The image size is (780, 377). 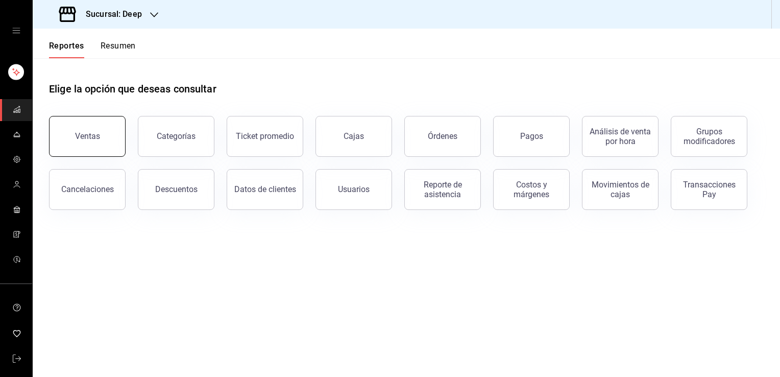 What do you see at coordinates (16, 31) in the screenshot?
I see `button: open drawer` at bounding box center [16, 31].